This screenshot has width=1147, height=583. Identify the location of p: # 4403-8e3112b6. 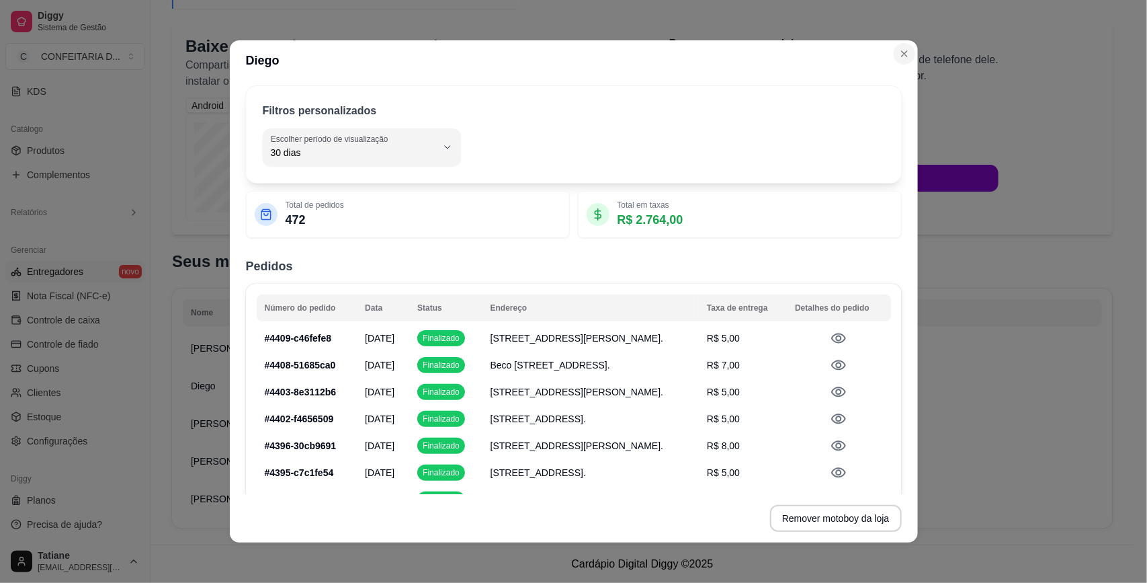
(307, 392).